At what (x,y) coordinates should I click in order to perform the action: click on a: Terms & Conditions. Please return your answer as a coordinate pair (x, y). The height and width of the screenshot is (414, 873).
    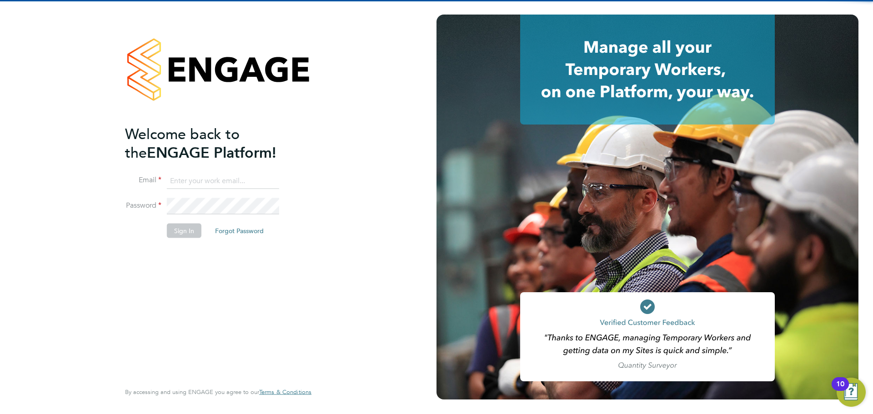
    Looking at the image, I should click on (285, 392).